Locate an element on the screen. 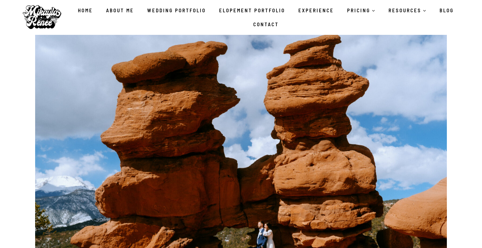  a: About Me is located at coordinates (120, 10).